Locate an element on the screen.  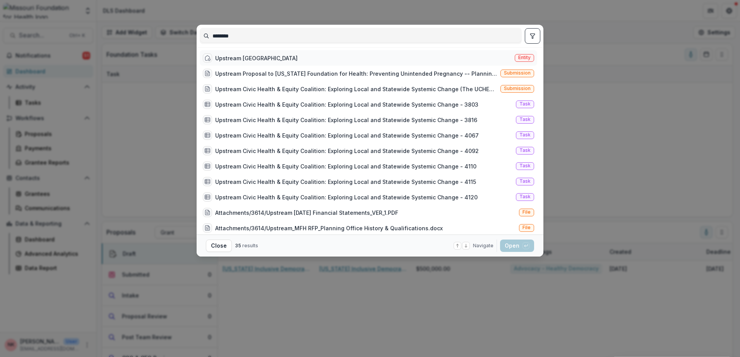
span: 35 is located at coordinates (238, 246).